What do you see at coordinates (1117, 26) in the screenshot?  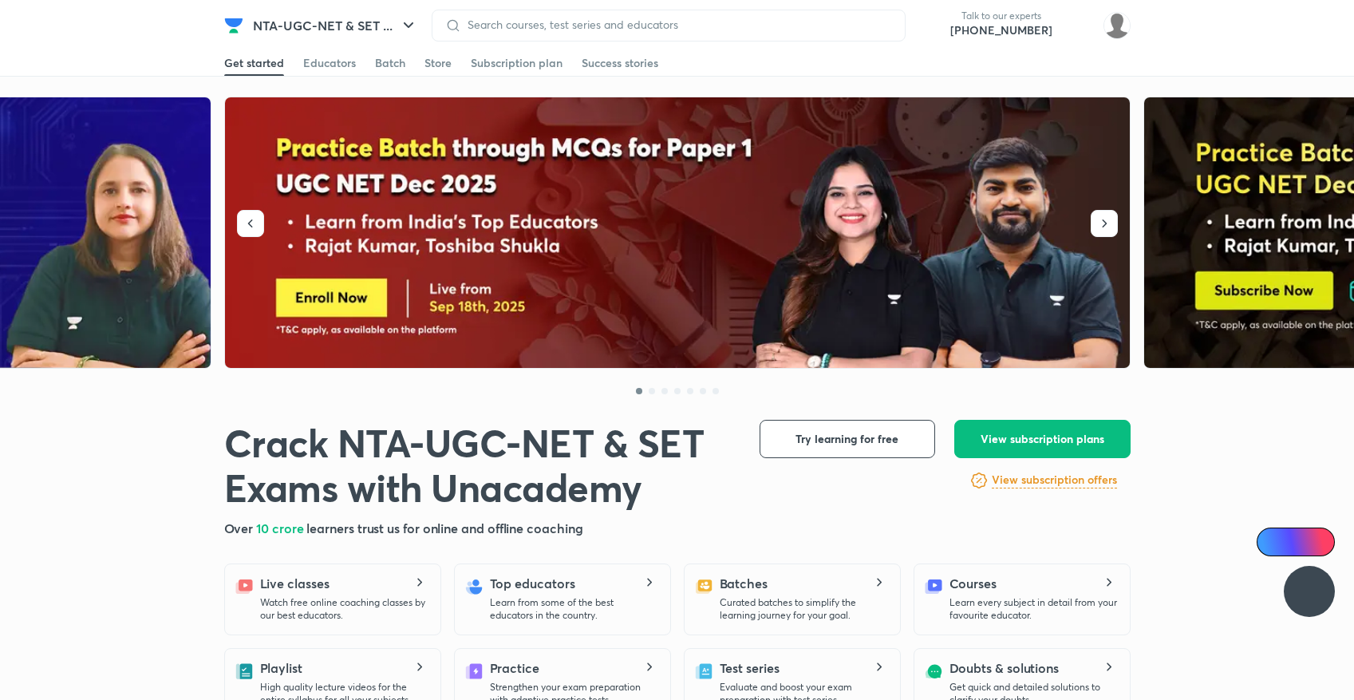 I see `img: Sakshi Nath` at bounding box center [1117, 26].